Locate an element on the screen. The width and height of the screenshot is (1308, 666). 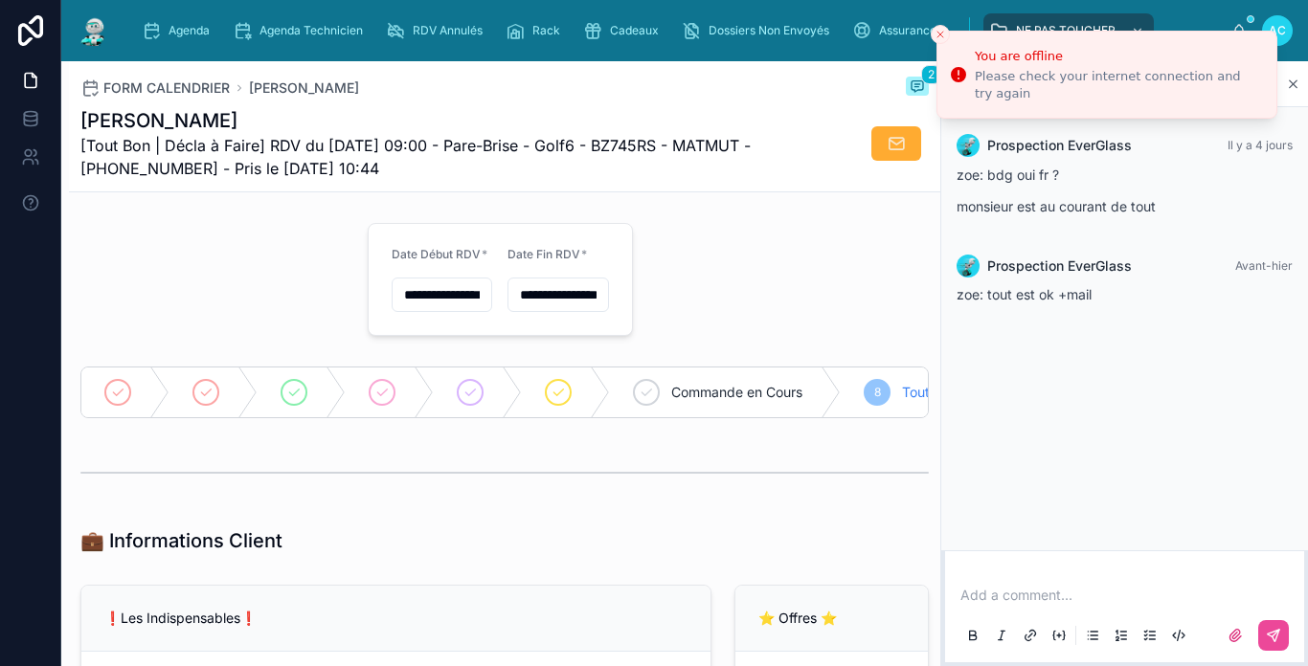
a: NE PAS TOUCHER is located at coordinates (1069, 31).